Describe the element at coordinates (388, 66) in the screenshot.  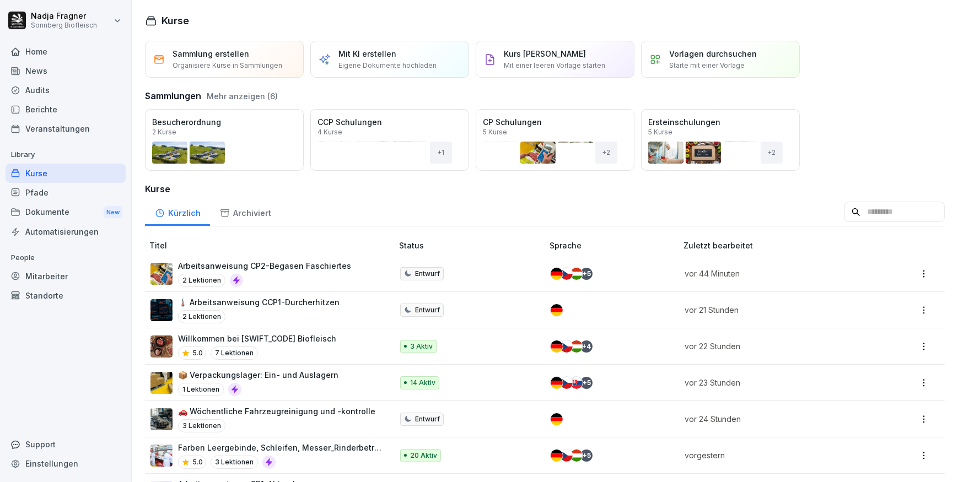
I see `p: Eigene Dokumente hochladen` at that location.